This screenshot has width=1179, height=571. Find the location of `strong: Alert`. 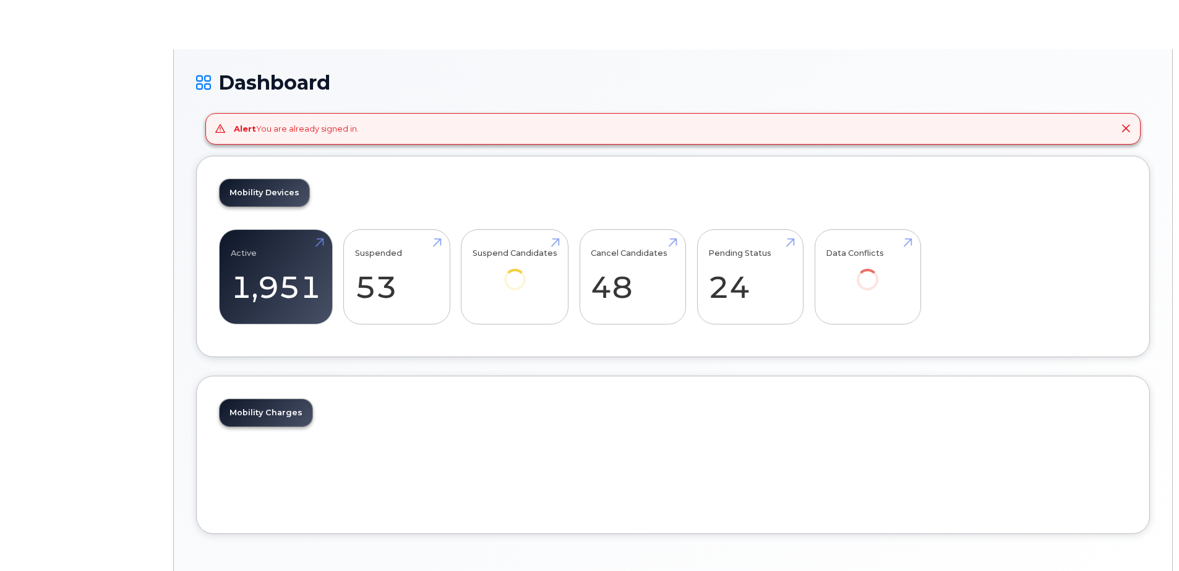

strong: Alert is located at coordinates (245, 129).